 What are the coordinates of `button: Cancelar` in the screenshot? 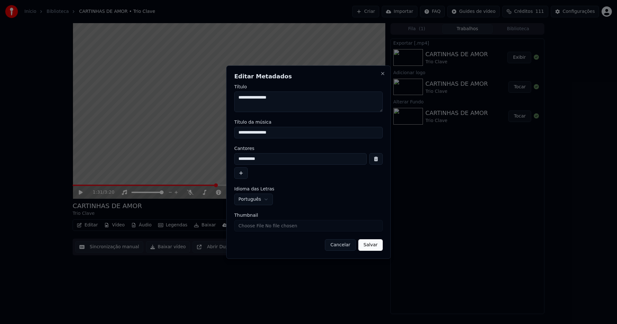 It's located at (341, 245).